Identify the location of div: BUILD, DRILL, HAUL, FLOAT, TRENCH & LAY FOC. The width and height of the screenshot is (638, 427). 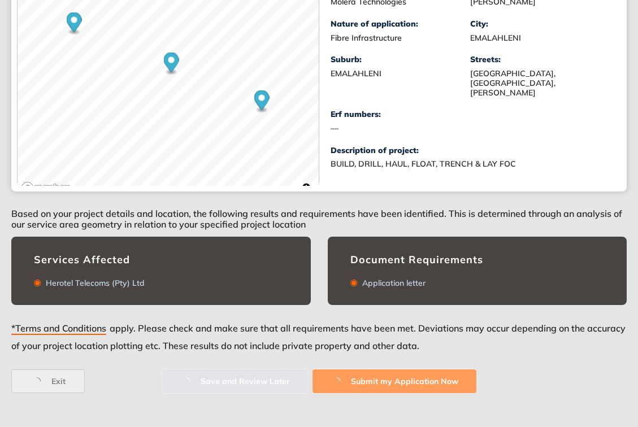
(470, 164).